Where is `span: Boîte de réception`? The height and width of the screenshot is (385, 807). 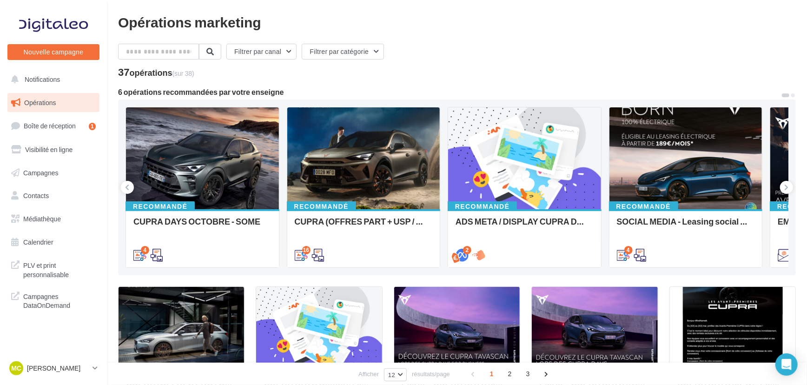 span: Boîte de réception is located at coordinates (50, 126).